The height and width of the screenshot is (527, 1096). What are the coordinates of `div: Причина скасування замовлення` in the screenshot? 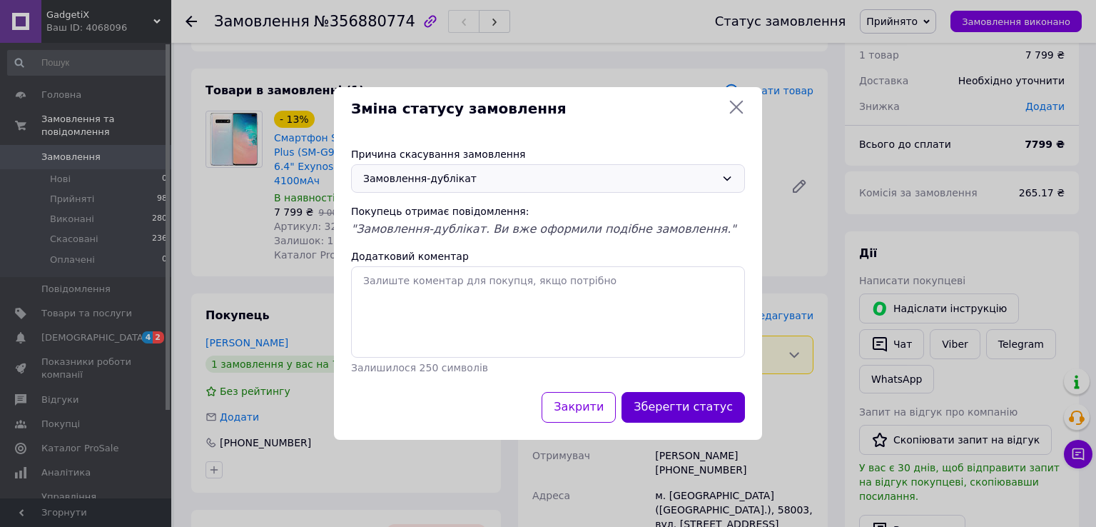 It's located at (548, 154).